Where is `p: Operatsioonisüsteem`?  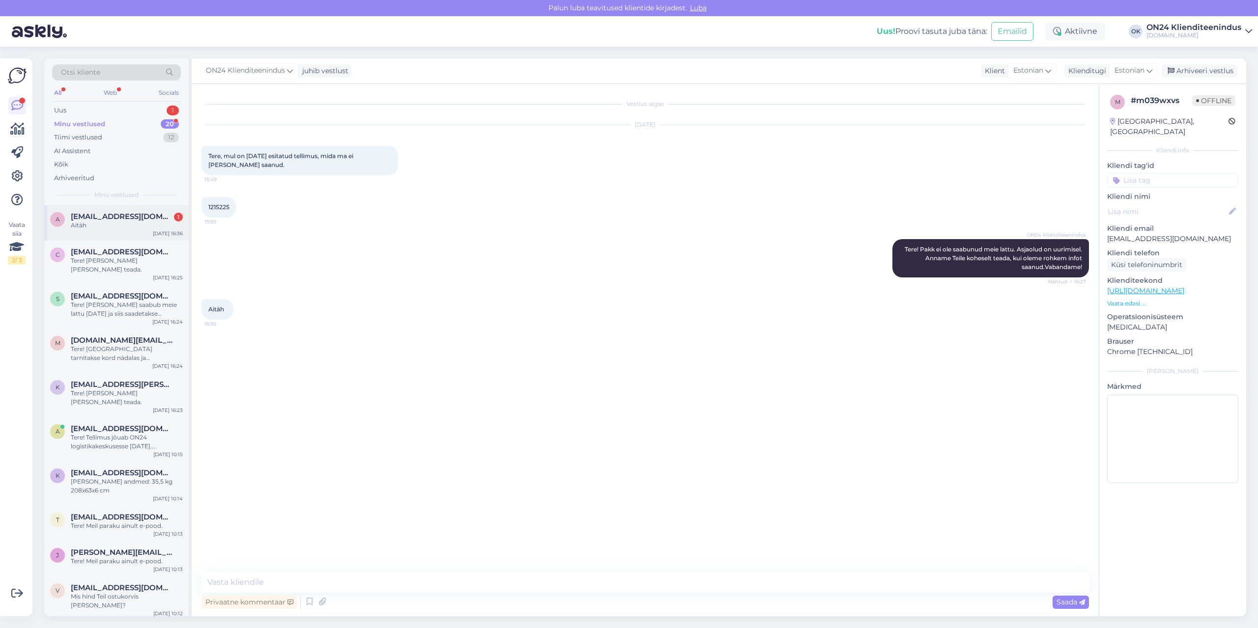
p: Operatsioonisüsteem is located at coordinates (1172, 317).